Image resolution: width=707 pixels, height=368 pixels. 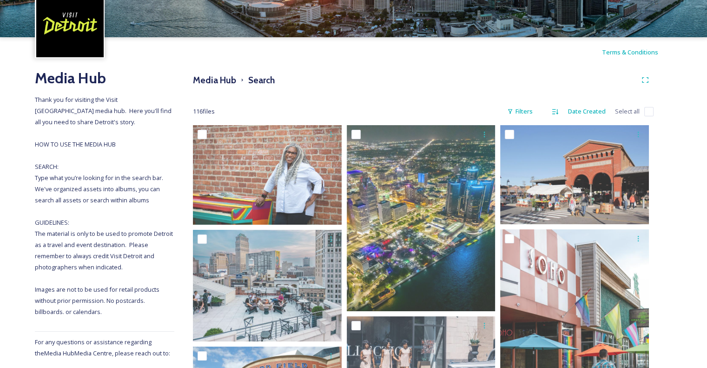 I want to click on img: Downtown_Ferndale_photo_by_Gerard-and-Belevender-Duration-Unlimited-DMCVB-863.jpg, so click(x=267, y=174).